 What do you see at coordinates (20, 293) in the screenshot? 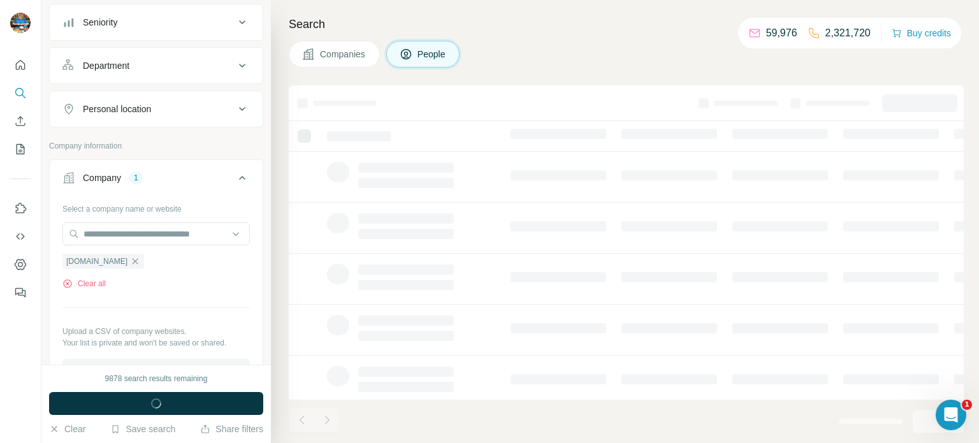
I see `button: Feedback` at bounding box center [20, 293].